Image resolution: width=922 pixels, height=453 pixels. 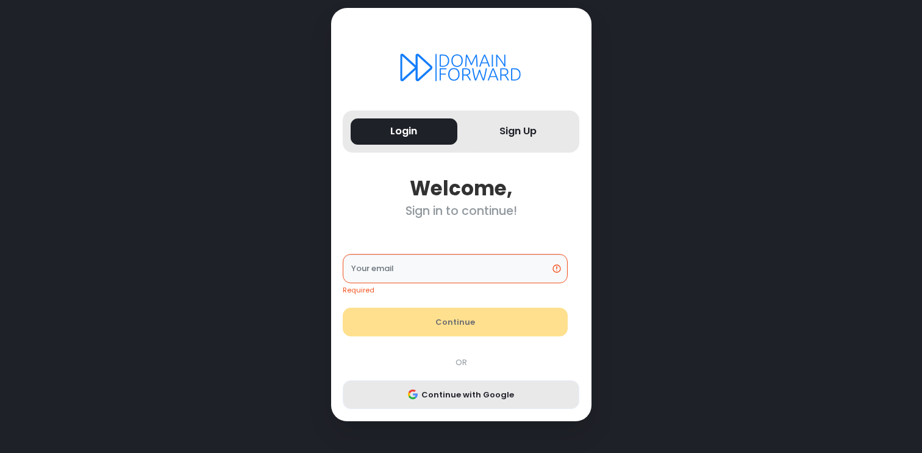 What do you see at coordinates (518, 131) in the screenshot?
I see `button: Sign Up` at bounding box center [518, 131].